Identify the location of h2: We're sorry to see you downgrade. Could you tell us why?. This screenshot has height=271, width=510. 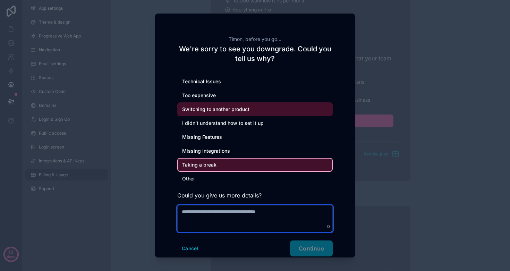
(255, 54).